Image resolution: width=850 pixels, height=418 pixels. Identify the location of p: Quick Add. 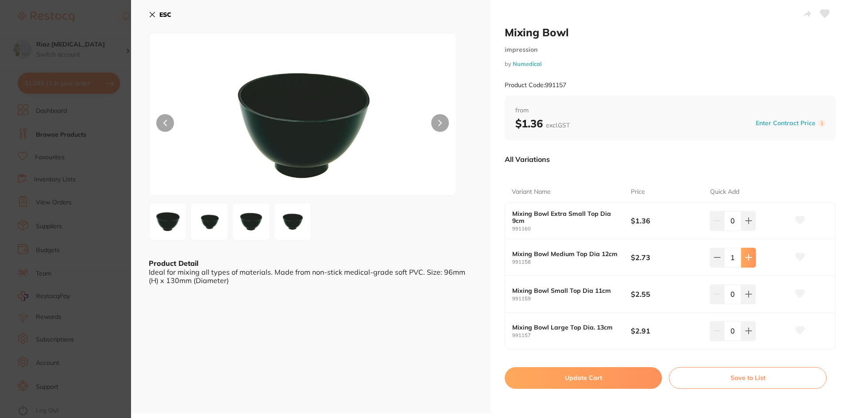
(725, 192).